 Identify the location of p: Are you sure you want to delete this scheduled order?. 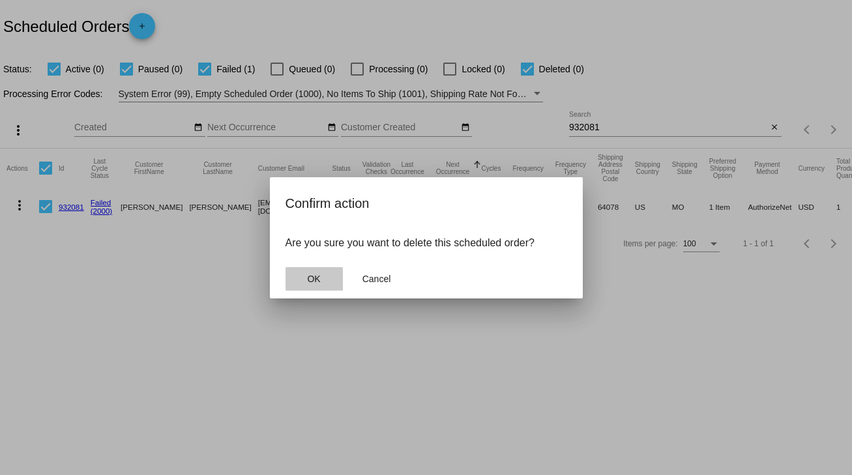
(426, 243).